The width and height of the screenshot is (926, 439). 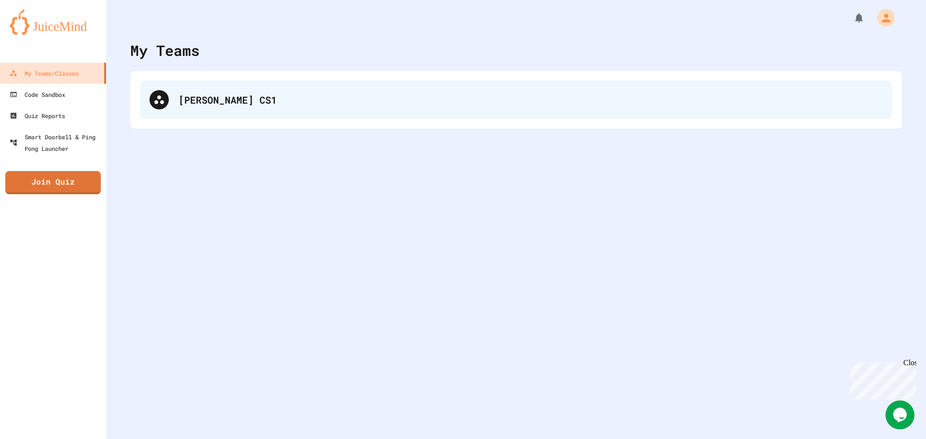 What do you see at coordinates (56, 143) in the screenshot?
I see `div: Smart Doorbell & Ping Pong Launcher` at bounding box center [56, 143].